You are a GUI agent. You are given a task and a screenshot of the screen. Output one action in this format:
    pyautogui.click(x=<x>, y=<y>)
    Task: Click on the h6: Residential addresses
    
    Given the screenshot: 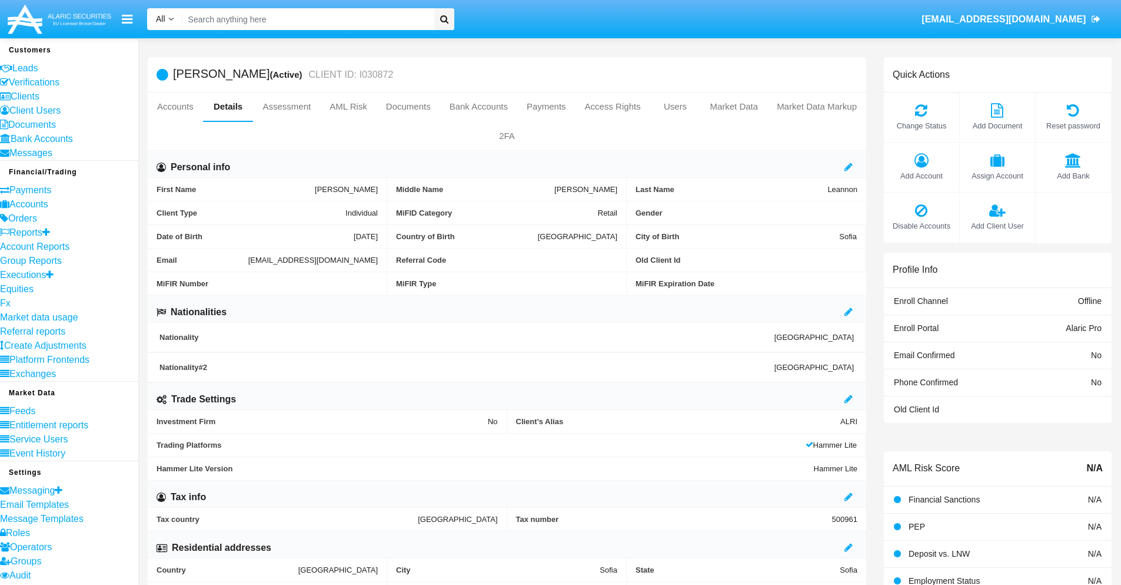 What is the action you would take?
    pyautogui.click(x=221, y=547)
    